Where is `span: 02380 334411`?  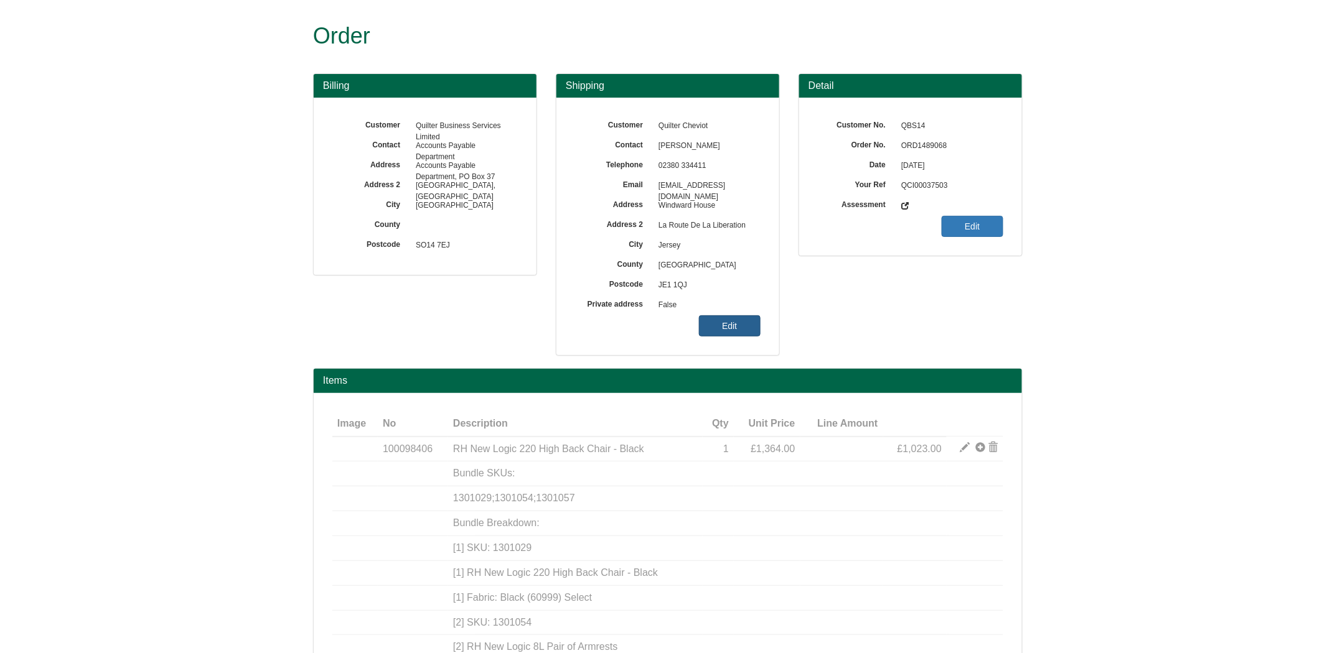
span: 02380 334411 is located at coordinates (706, 166).